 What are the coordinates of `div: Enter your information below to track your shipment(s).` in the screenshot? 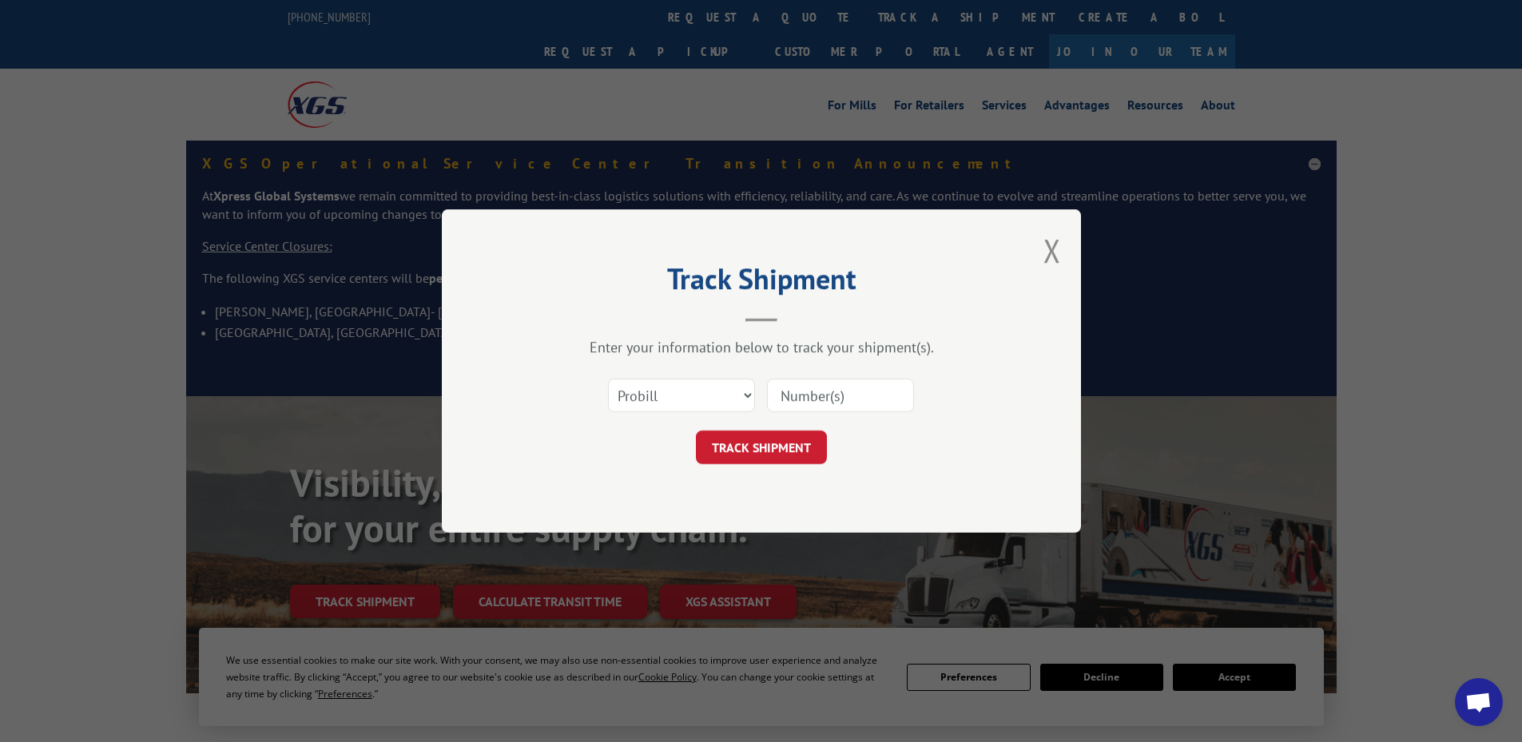 It's located at (761, 347).